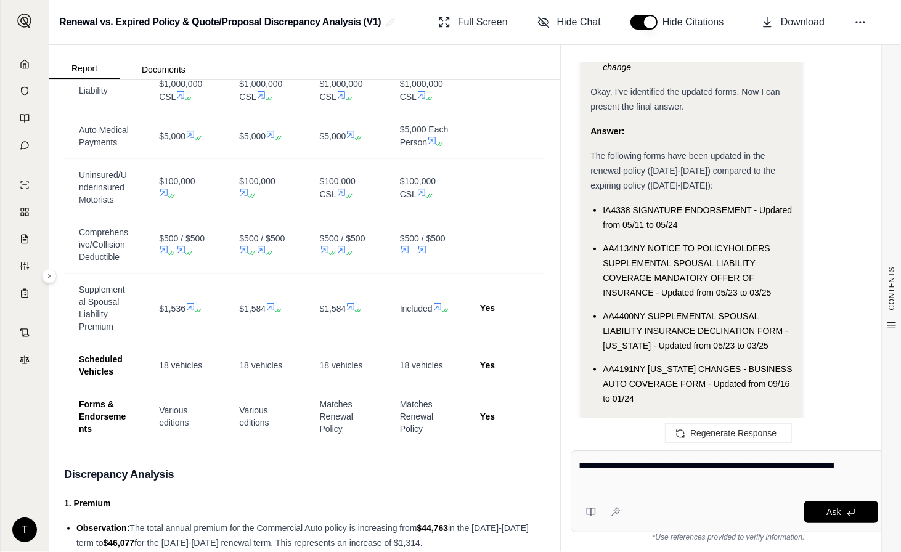  Describe the element at coordinates (25, 21) in the screenshot. I see `img: Expand sidebar` at that location.